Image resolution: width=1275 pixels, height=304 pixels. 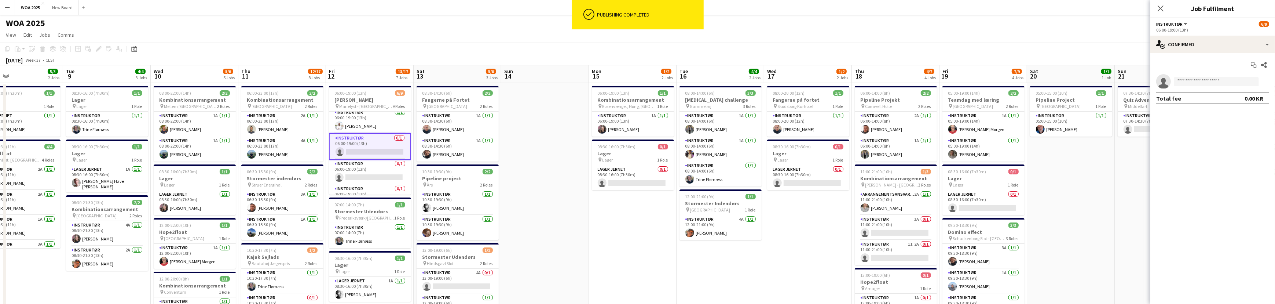 I want to click on div: 06:00-14:00 (8h)2/2Pipeline Projekt Comwell Holte2 RolesInstruktør2A1/106:00-14:00 (8h)[PERSON_NA..., so click(x=896, y=124).